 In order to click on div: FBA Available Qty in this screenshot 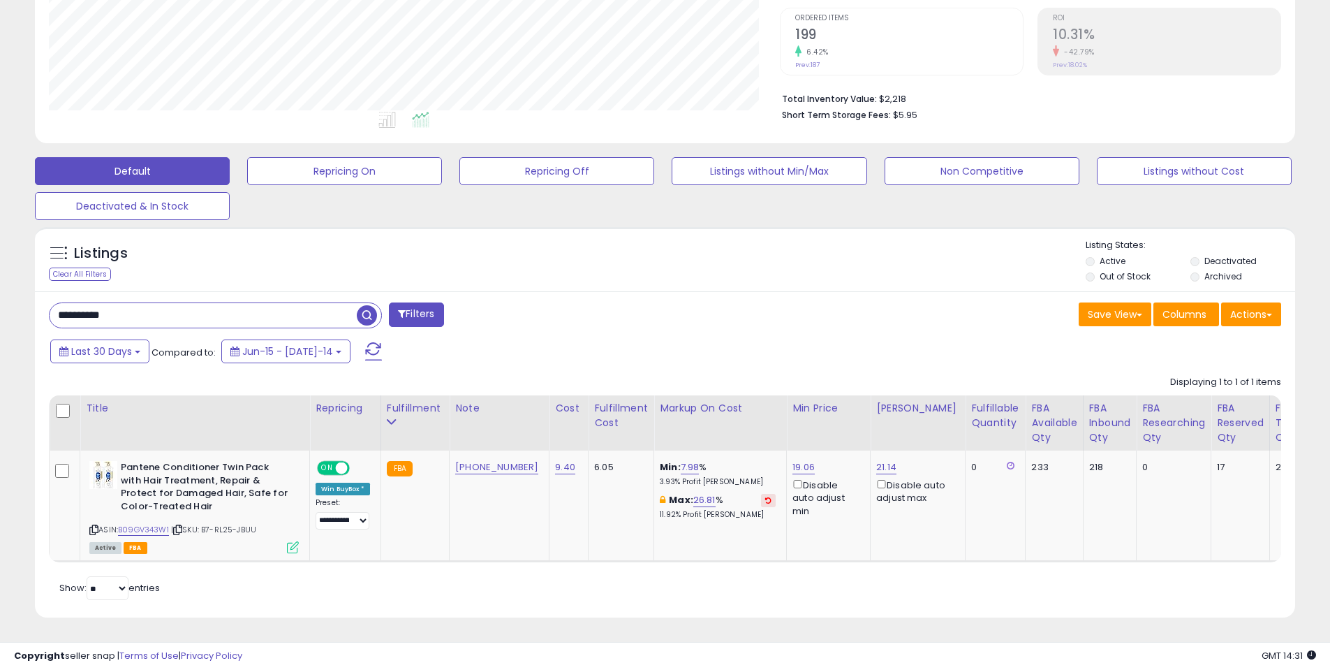, I will do `click(1054, 423)`.